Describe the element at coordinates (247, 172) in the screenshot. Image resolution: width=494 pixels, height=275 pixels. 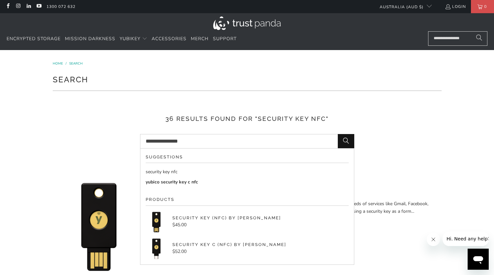
I see `a: security key nfc` at that location.